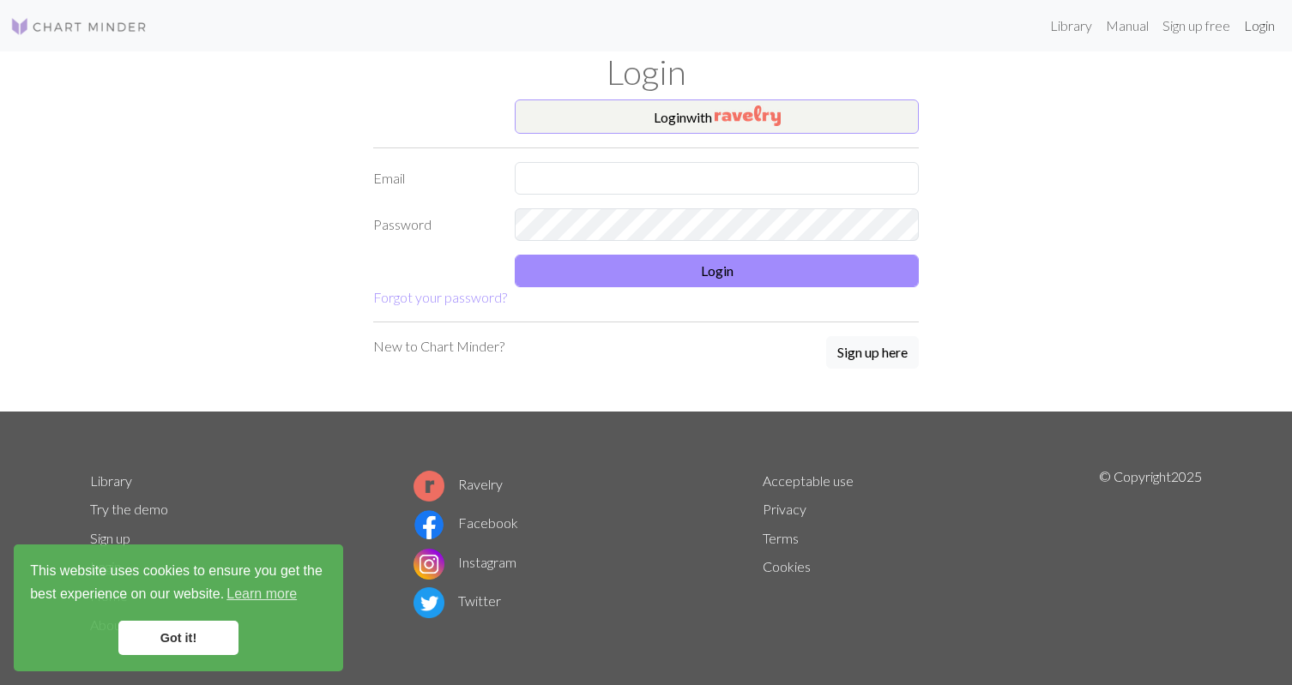  What do you see at coordinates (110, 538) in the screenshot?
I see `a: Sign up` at bounding box center [110, 538].